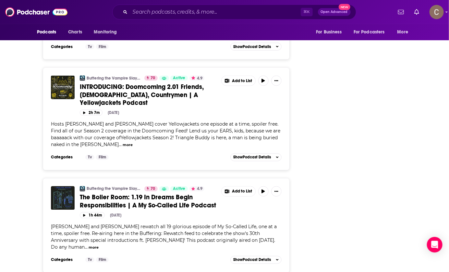  What do you see at coordinates (403, 32) in the screenshot?
I see `span: More` at bounding box center [403, 32].